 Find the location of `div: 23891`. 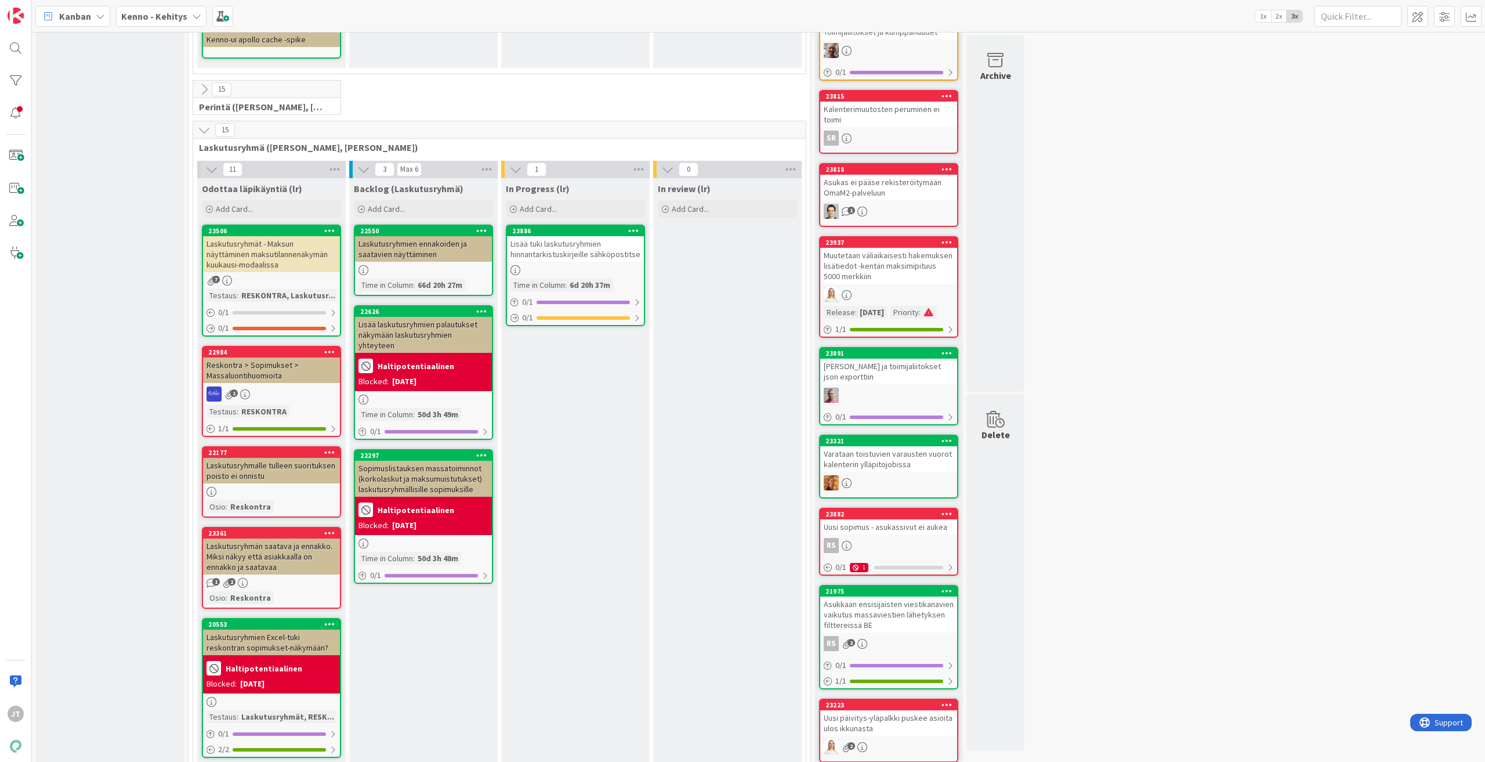

div: 23891 is located at coordinates (891, 353).